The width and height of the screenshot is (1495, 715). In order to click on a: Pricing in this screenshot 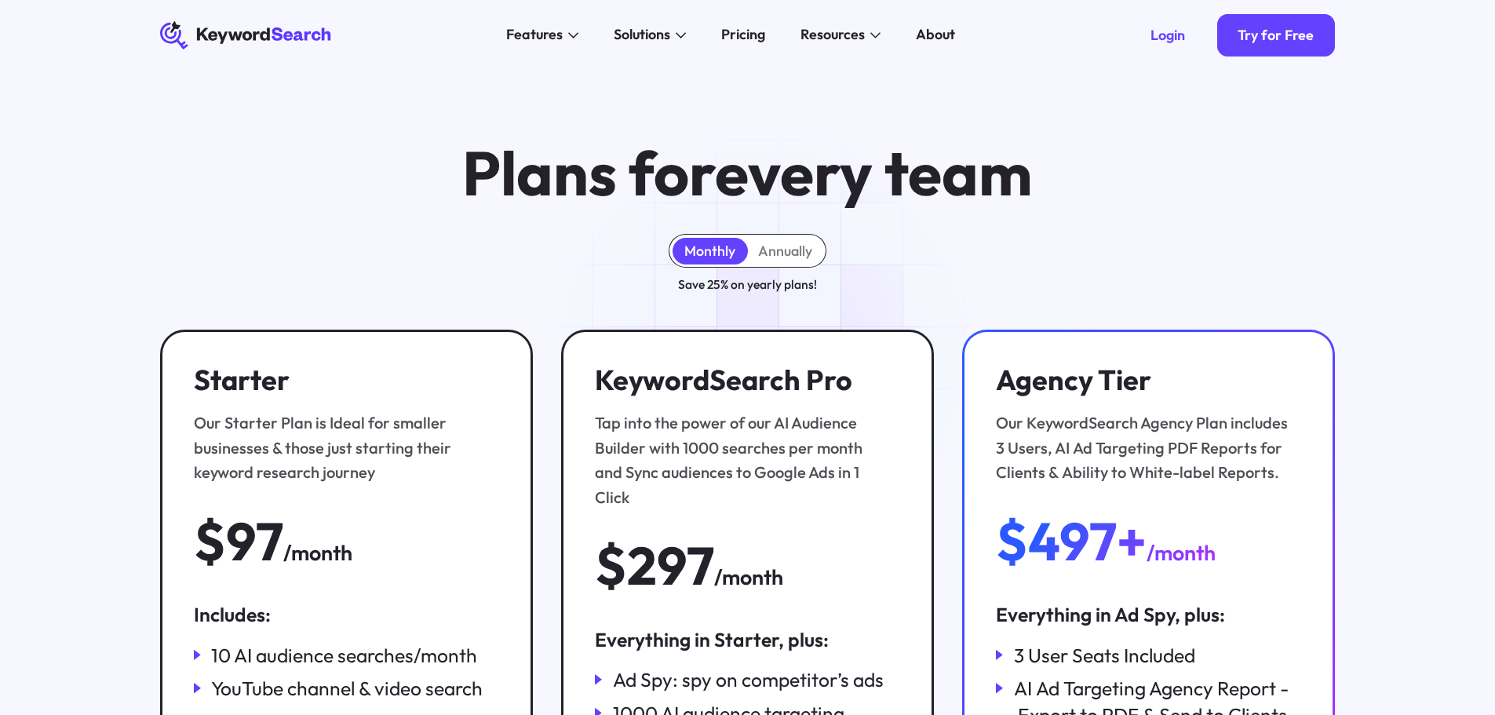, I will do `click(743, 35)`.